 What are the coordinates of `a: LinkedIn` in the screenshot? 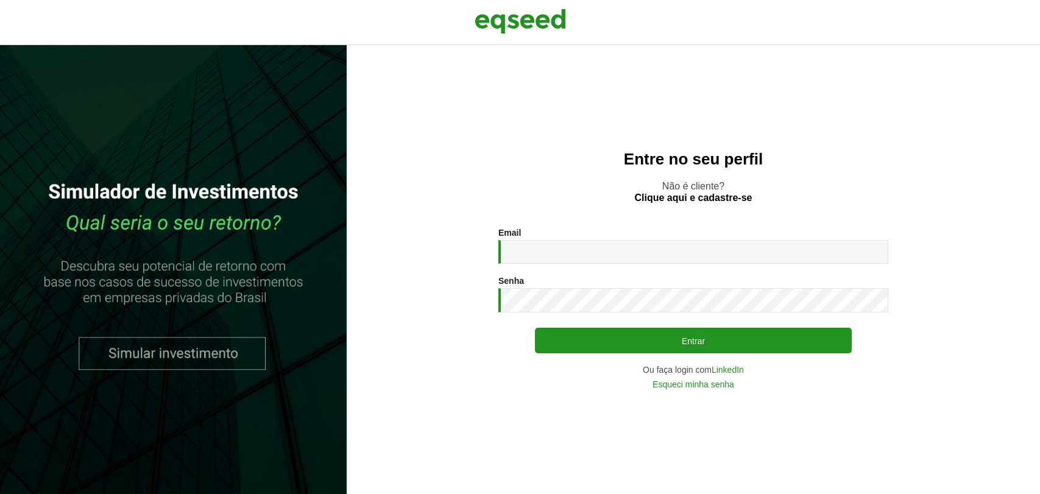 It's located at (728, 370).